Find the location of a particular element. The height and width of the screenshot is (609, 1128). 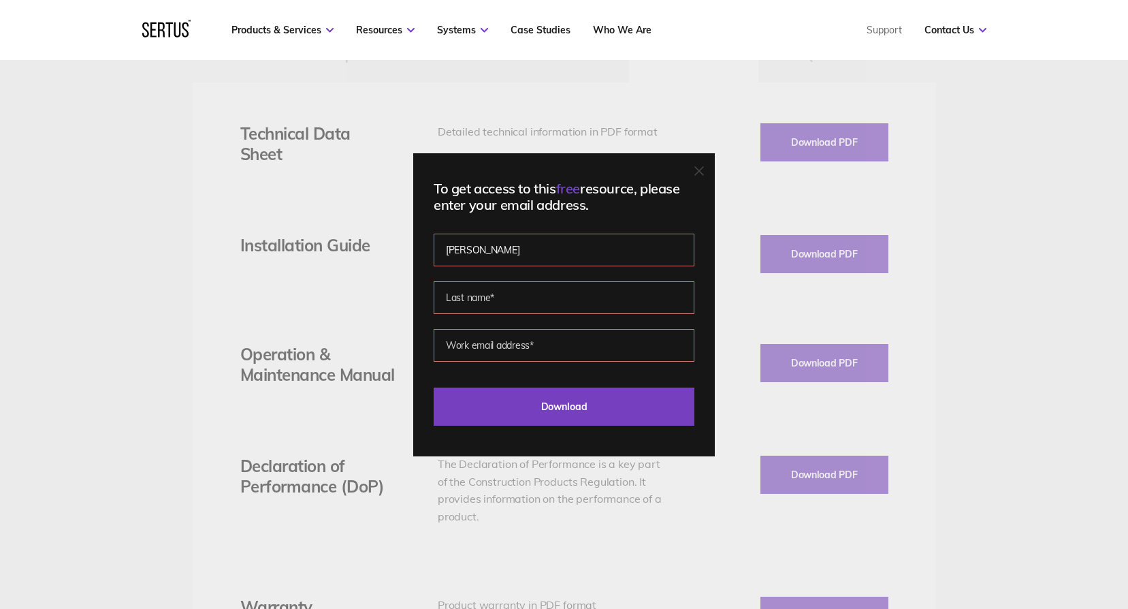

input: Work email address* is located at coordinates (564, 345).